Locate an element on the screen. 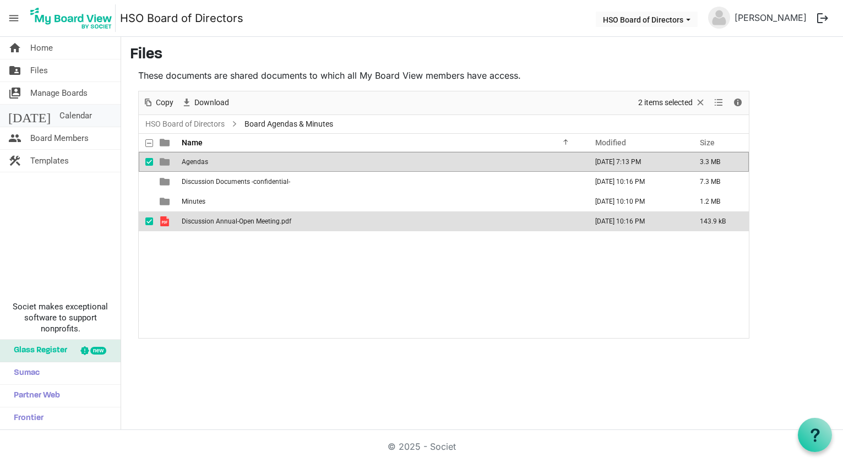  td: June 26, 2025 7:13 PM column header Modified is located at coordinates (636, 162).